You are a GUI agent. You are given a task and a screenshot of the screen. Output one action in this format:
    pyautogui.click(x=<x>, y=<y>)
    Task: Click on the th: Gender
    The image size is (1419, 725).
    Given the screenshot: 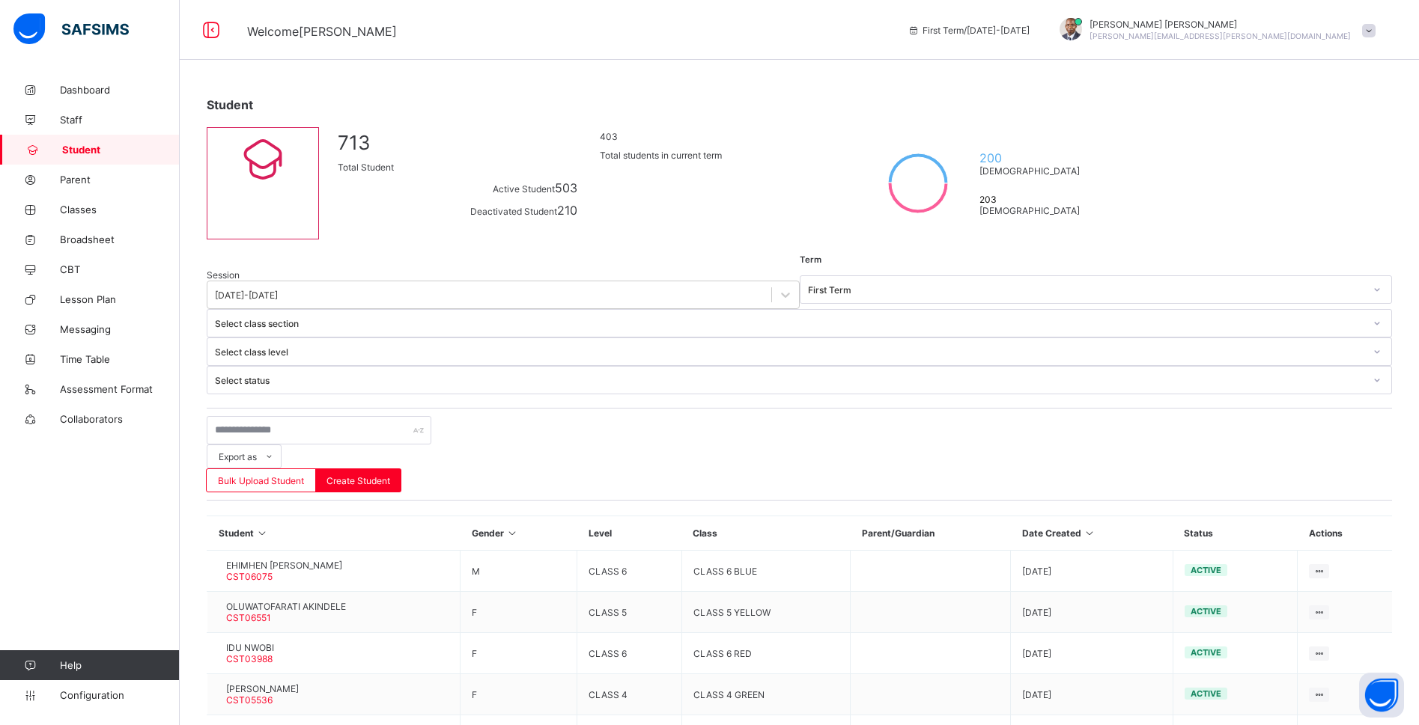 What is the action you would take?
    pyautogui.click(x=519, y=534)
    